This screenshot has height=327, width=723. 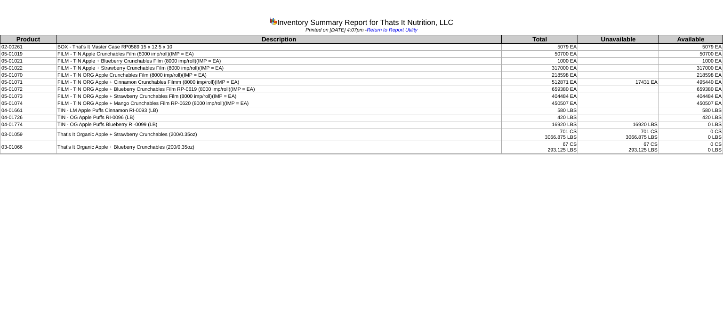 I want to click on th: Unavailable, so click(x=619, y=40).